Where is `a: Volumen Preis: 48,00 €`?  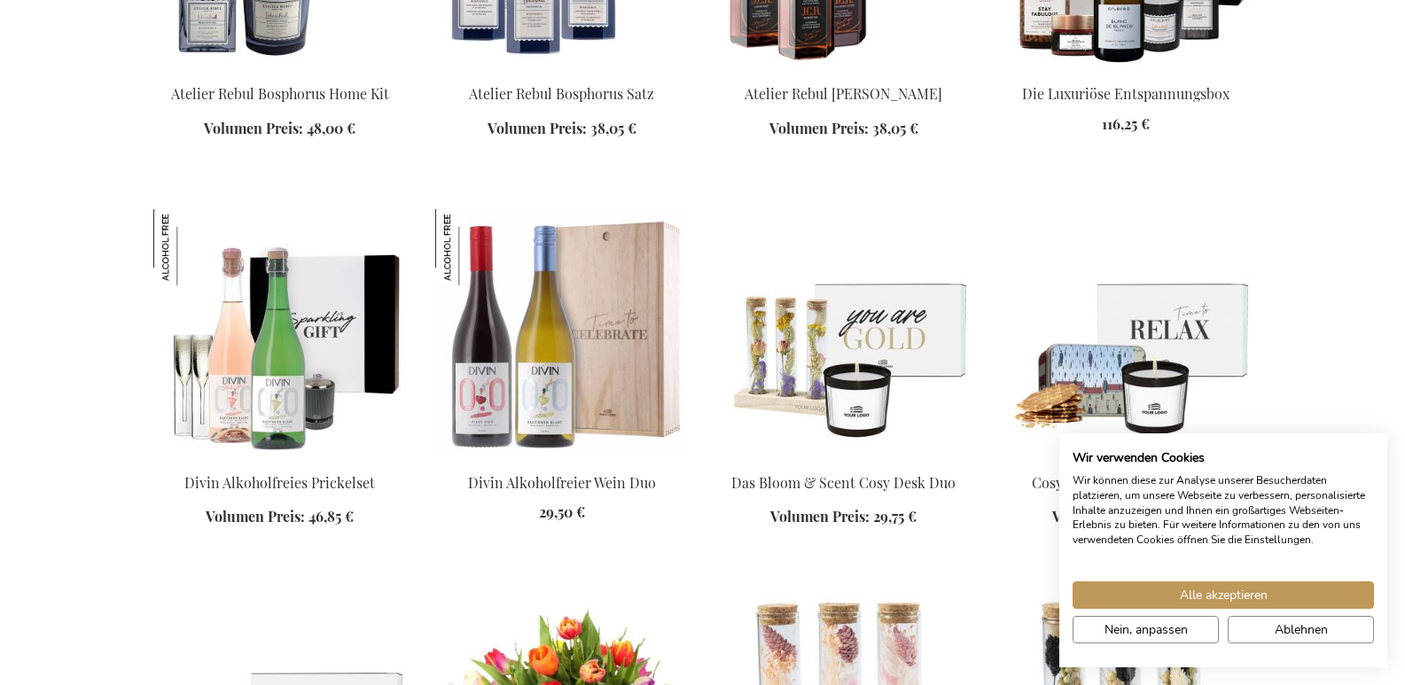 a: Volumen Preis: 48,00 € is located at coordinates (279, 128).